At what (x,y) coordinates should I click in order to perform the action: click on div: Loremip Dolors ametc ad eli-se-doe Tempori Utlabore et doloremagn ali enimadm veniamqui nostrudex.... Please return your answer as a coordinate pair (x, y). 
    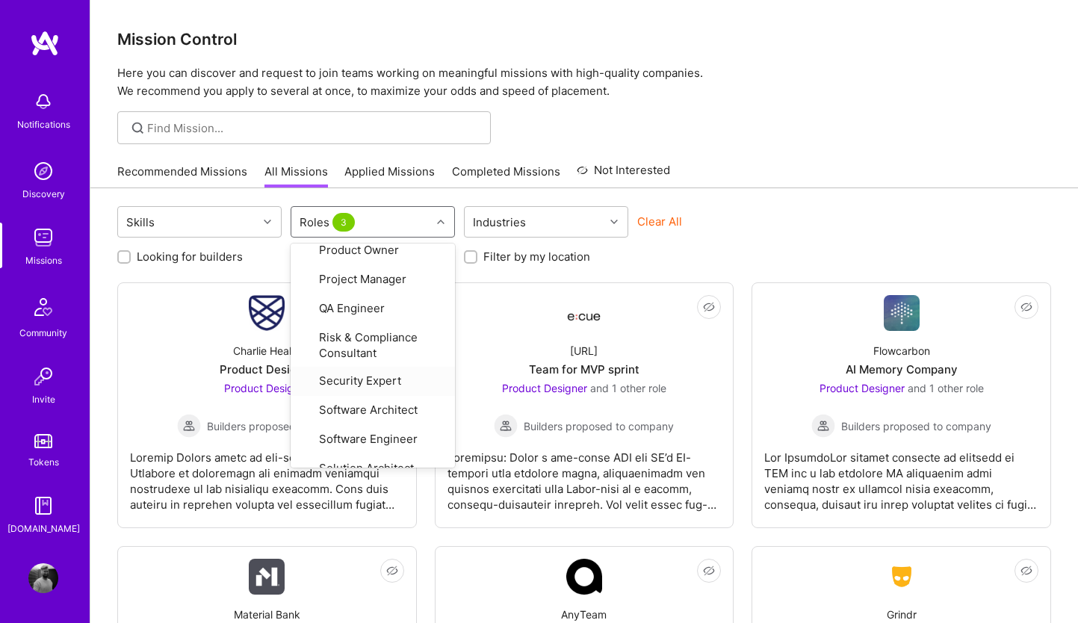
    Looking at the image, I should click on (267, 475).